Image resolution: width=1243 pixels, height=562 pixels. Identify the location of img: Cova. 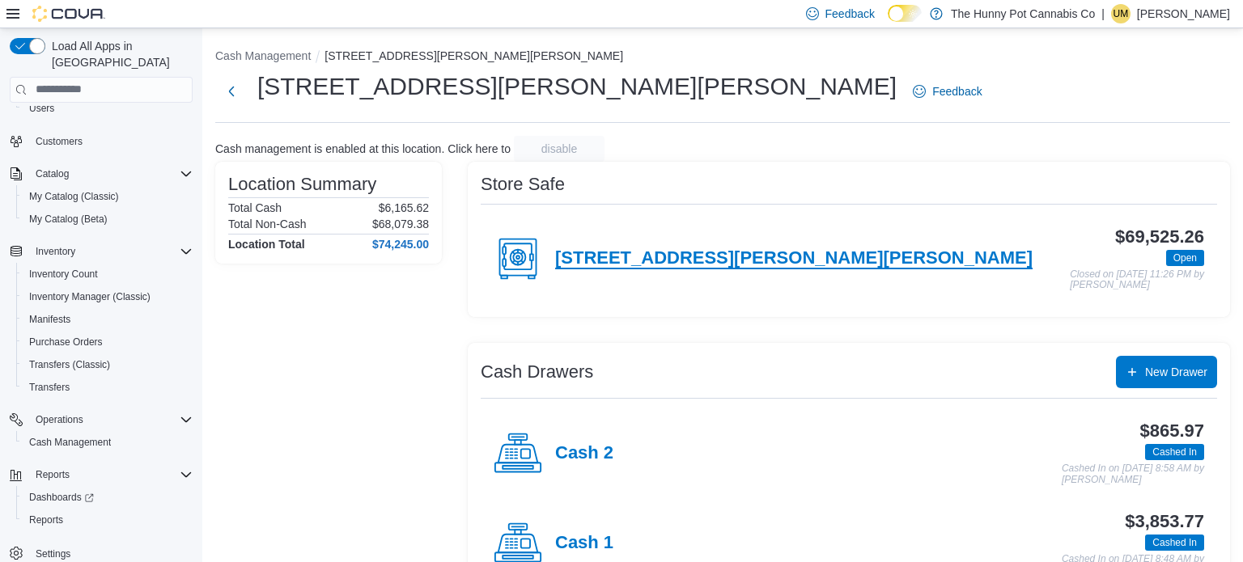
(69, 14).